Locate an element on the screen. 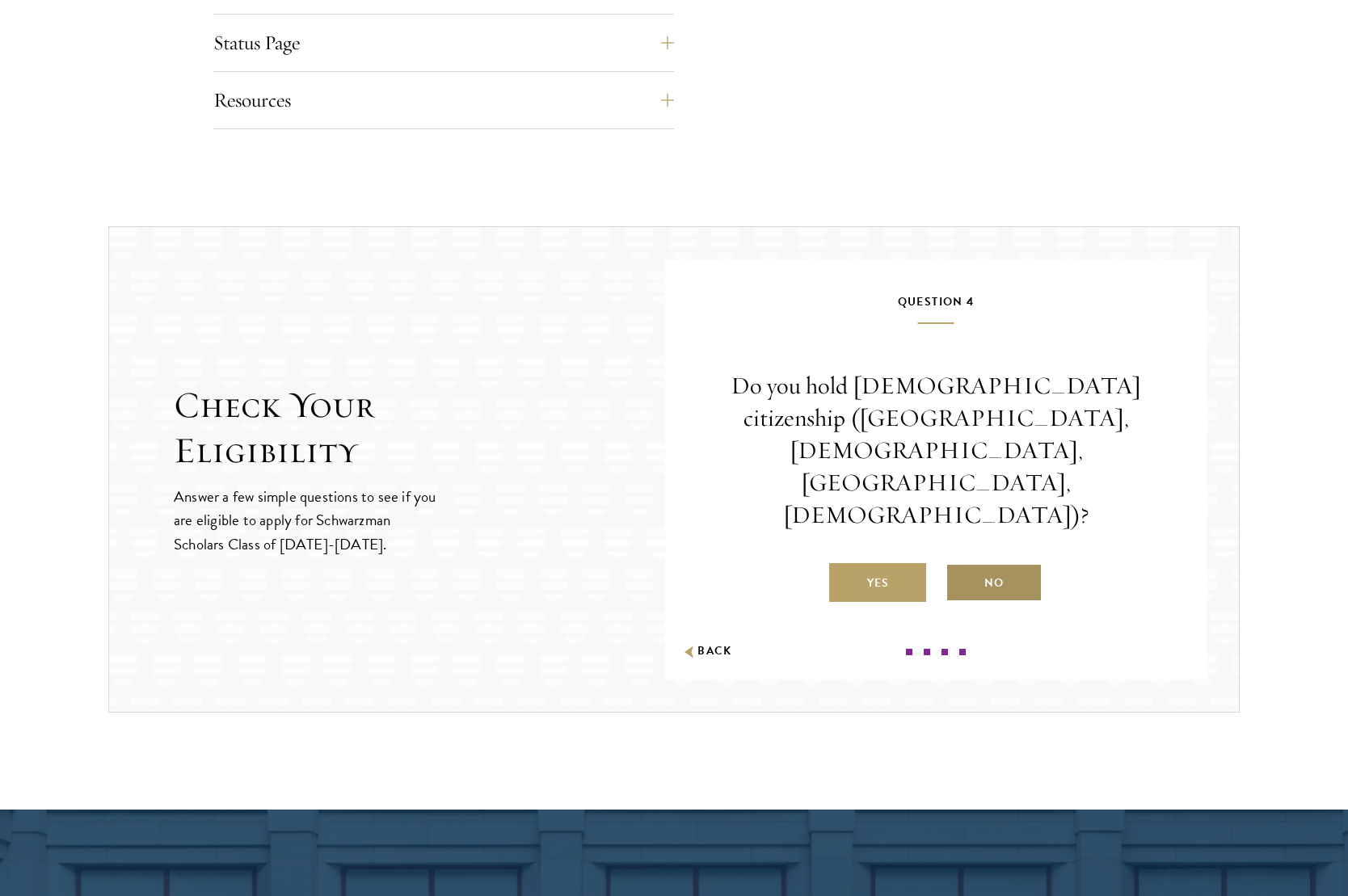 The height and width of the screenshot is (896, 1348). label: No is located at coordinates (994, 583).